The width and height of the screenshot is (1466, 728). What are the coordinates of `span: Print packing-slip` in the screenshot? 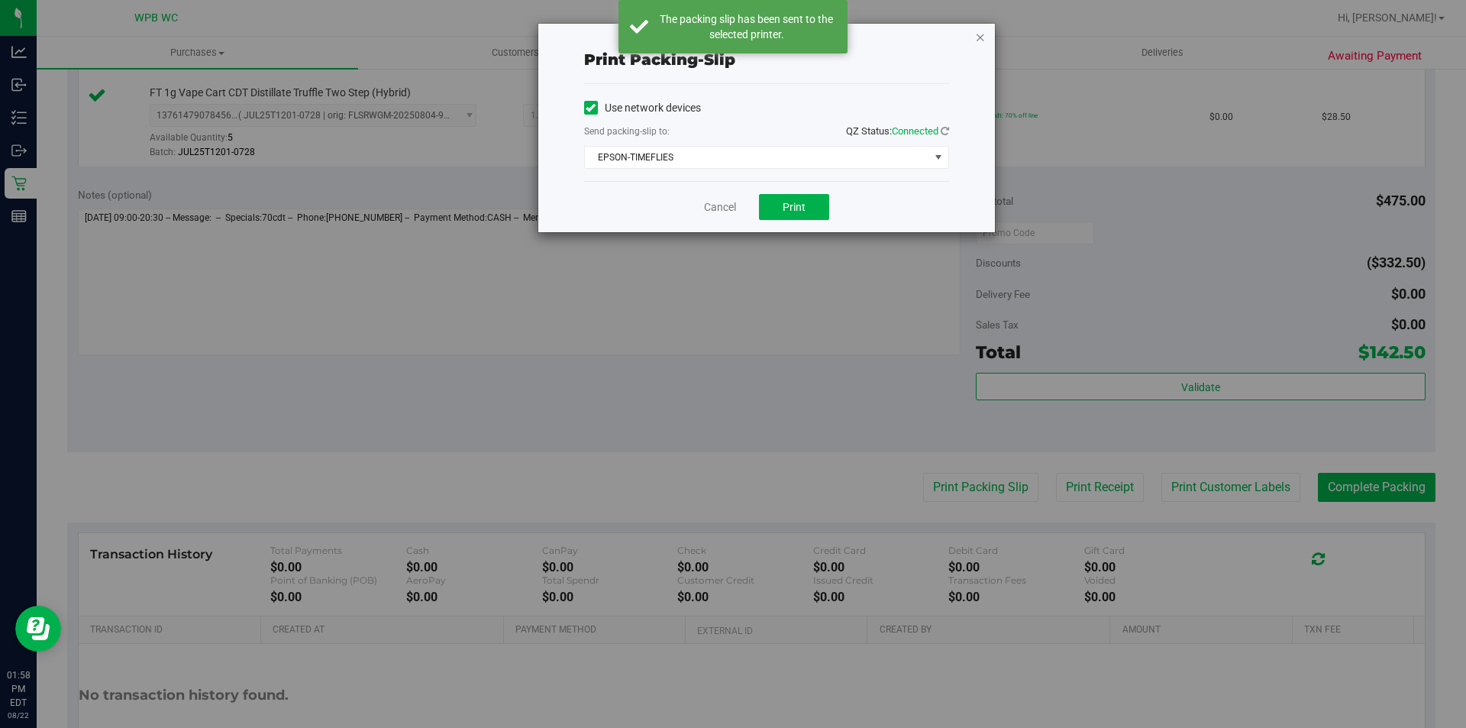 It's located at (660, 60).